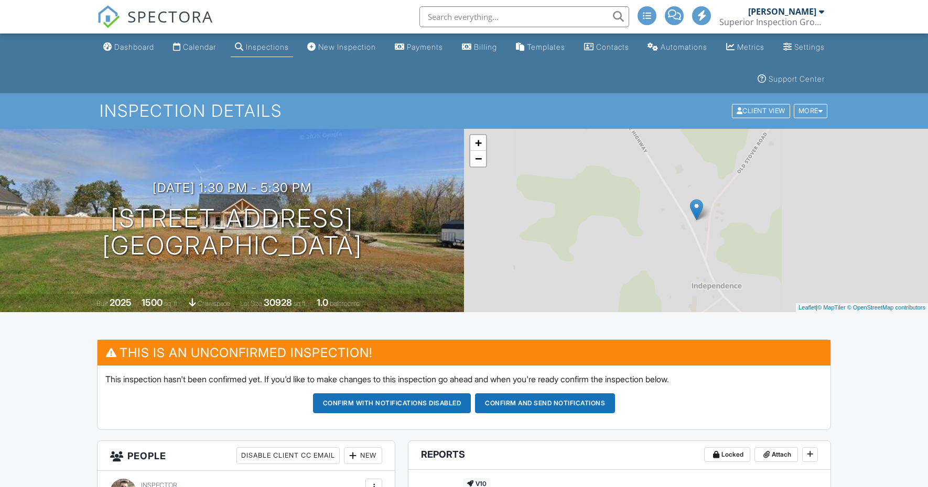 The image size is (928, 487). What do you see at coordinates (121, 302) in the screenshot?
I see `div: 2025` at bounding box center [121, 302].